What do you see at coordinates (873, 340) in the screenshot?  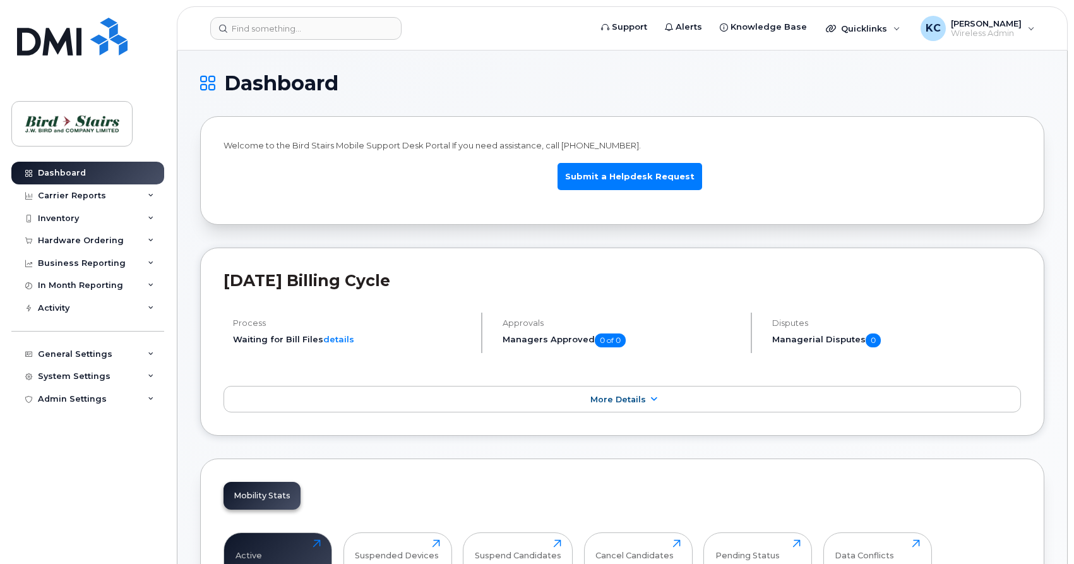 I see `span: 0` at bounding box center [873, 340].